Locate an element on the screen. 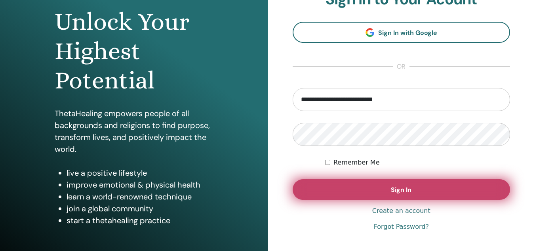 Image resolution: width=535 pixels, height=251 pixels. a: Forgot Password? is located at coordinates (401, 227).